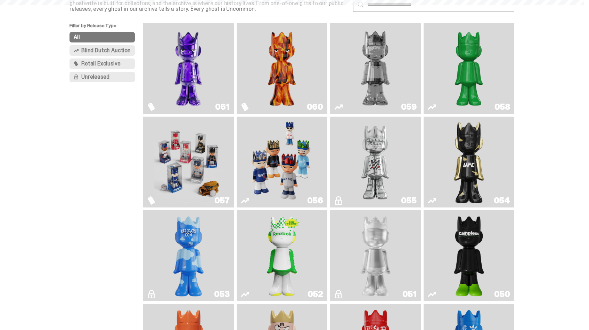 This screenshot has width=589, height=330. What do you see at coordinates (188, 255) in the screenshot?
I see `a: ghooooost` at bounding box center [188, 255].